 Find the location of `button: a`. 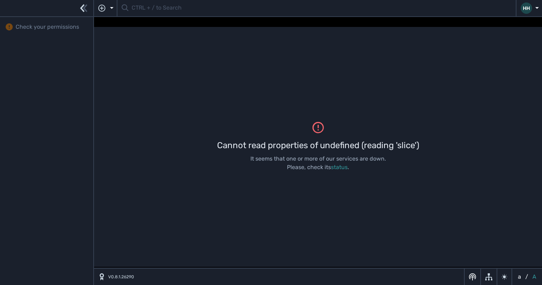

button: a is located at coordinates (519, 277).